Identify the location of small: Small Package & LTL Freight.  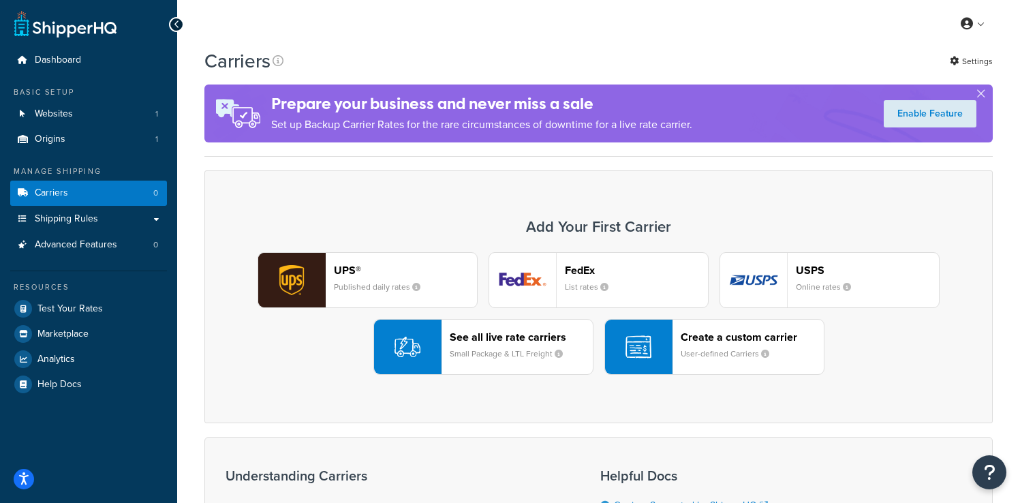
(512, 354).